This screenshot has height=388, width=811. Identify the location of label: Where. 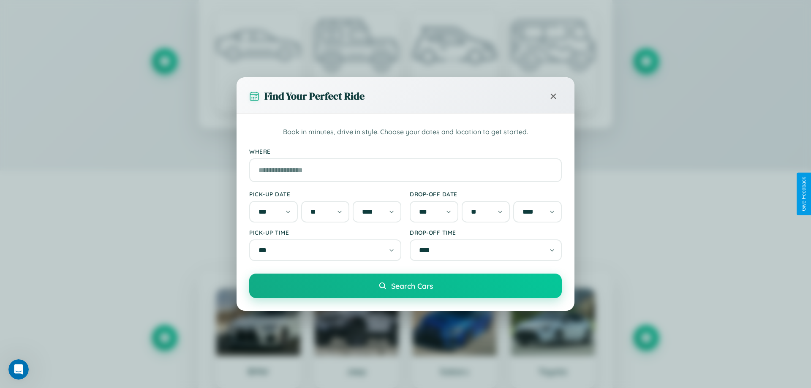
(405, 151).